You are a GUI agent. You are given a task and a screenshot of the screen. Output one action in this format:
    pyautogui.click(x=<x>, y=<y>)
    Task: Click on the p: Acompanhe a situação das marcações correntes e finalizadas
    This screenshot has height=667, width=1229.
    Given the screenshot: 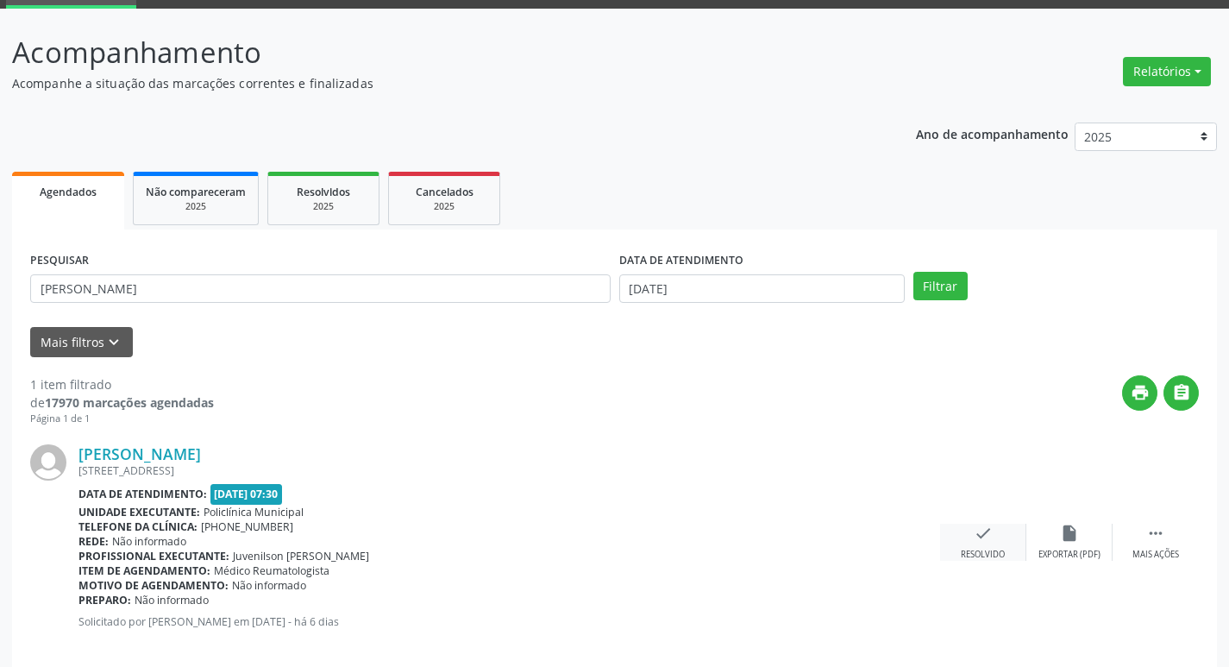 What is the action you would take?
    pyautogui.click(x=434, y=83)
    